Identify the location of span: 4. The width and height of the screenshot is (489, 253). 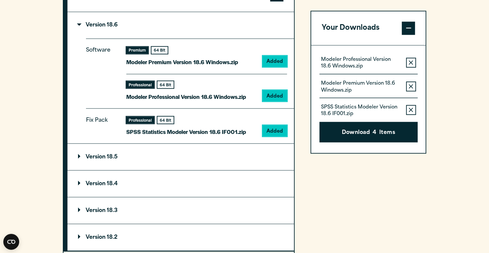
(374, 133).